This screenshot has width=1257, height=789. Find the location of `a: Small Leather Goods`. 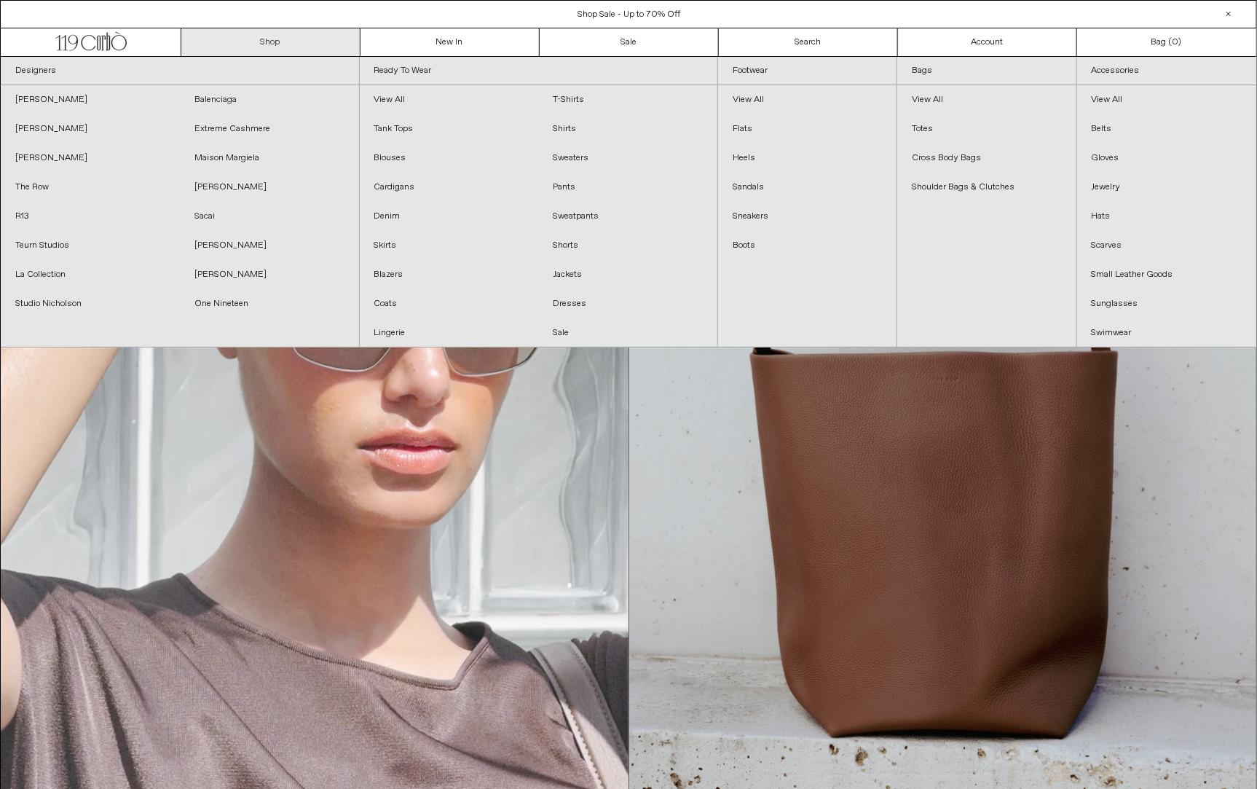

a: Small Leather Goods is located at coordinates (1167, 275).